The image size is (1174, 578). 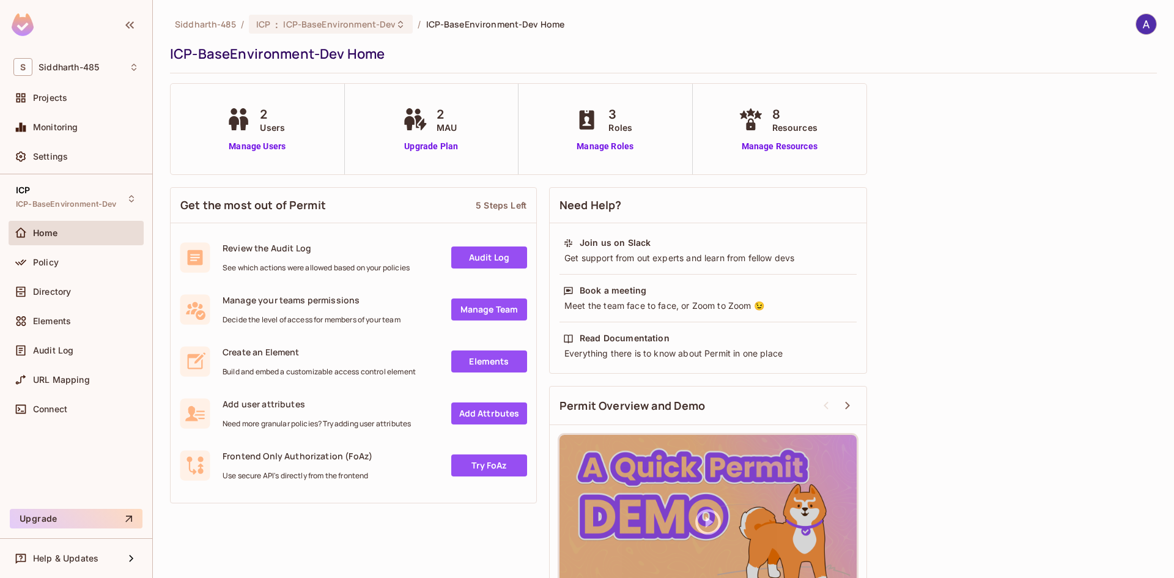 What do you see at coordinates (56, 127) in the screenshot?
I see `span: Monitoring` at bounding box center [56, 127].